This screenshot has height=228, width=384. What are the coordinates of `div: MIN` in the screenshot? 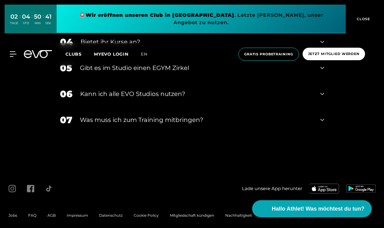 It's located at (38, 23).